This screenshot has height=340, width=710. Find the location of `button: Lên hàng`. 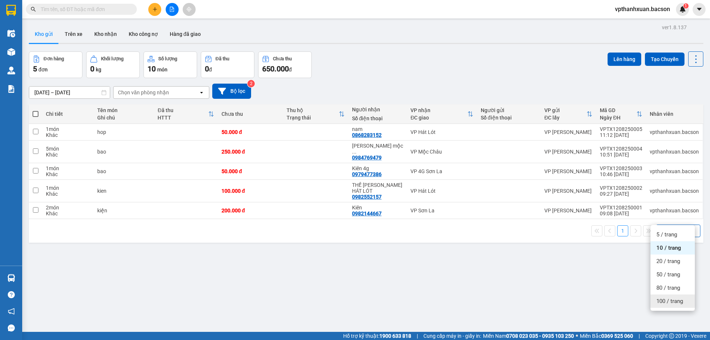

button: Lên hàng is located at coordinates (624, 59).